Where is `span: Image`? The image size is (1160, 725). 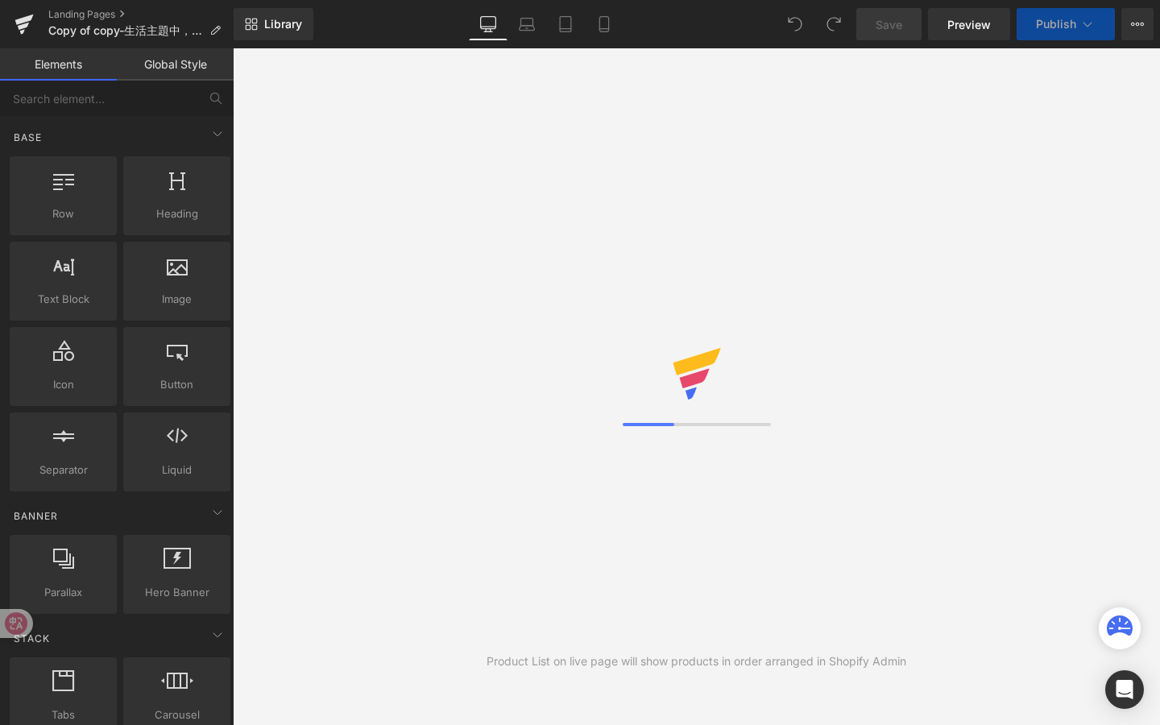 span: Image is located at coordinates (176, 299).